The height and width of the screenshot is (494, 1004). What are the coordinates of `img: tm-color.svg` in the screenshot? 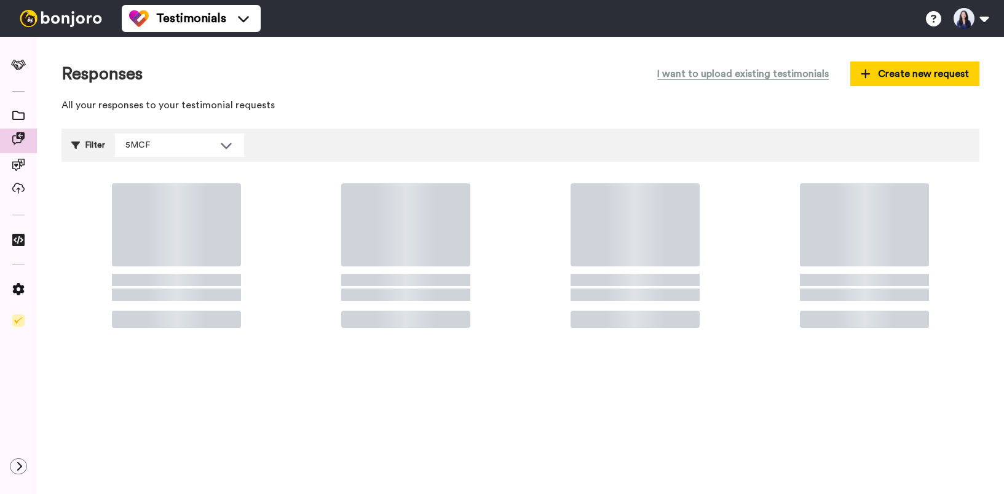 It's located at (139, 18).